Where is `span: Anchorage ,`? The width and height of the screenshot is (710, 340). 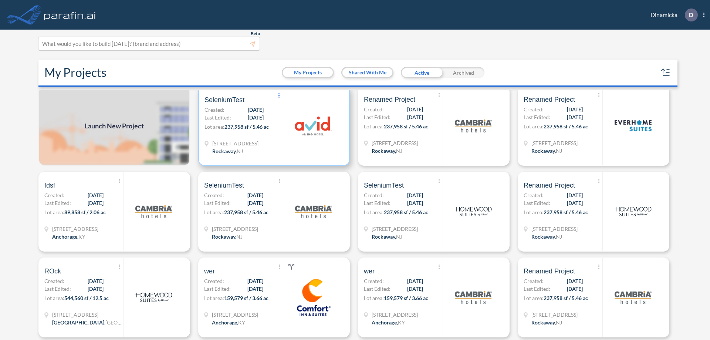 span: Anchorage , is located at coordinates (385, 322).